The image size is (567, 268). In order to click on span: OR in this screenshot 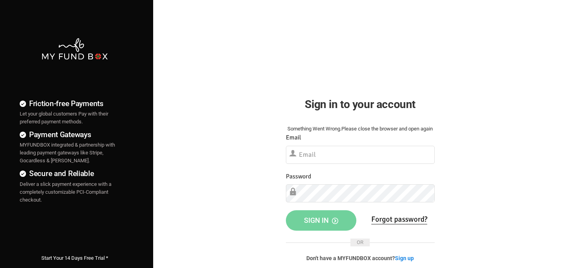, I will do `click(360, 243)`.